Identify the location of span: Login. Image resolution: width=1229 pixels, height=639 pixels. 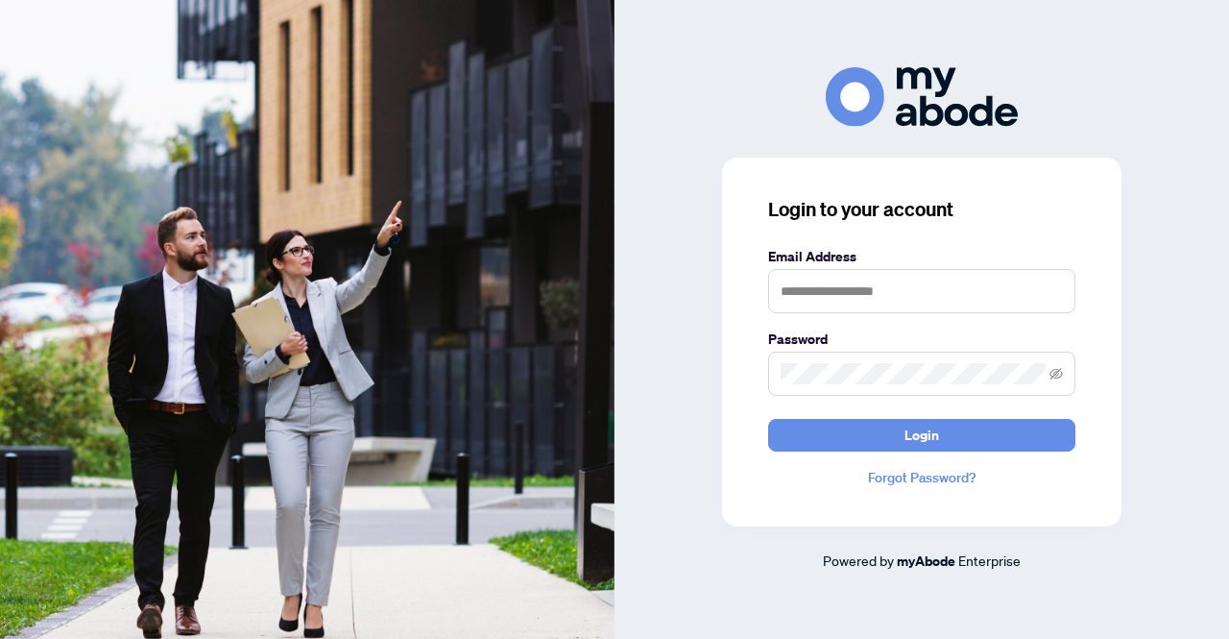
(922, 435).